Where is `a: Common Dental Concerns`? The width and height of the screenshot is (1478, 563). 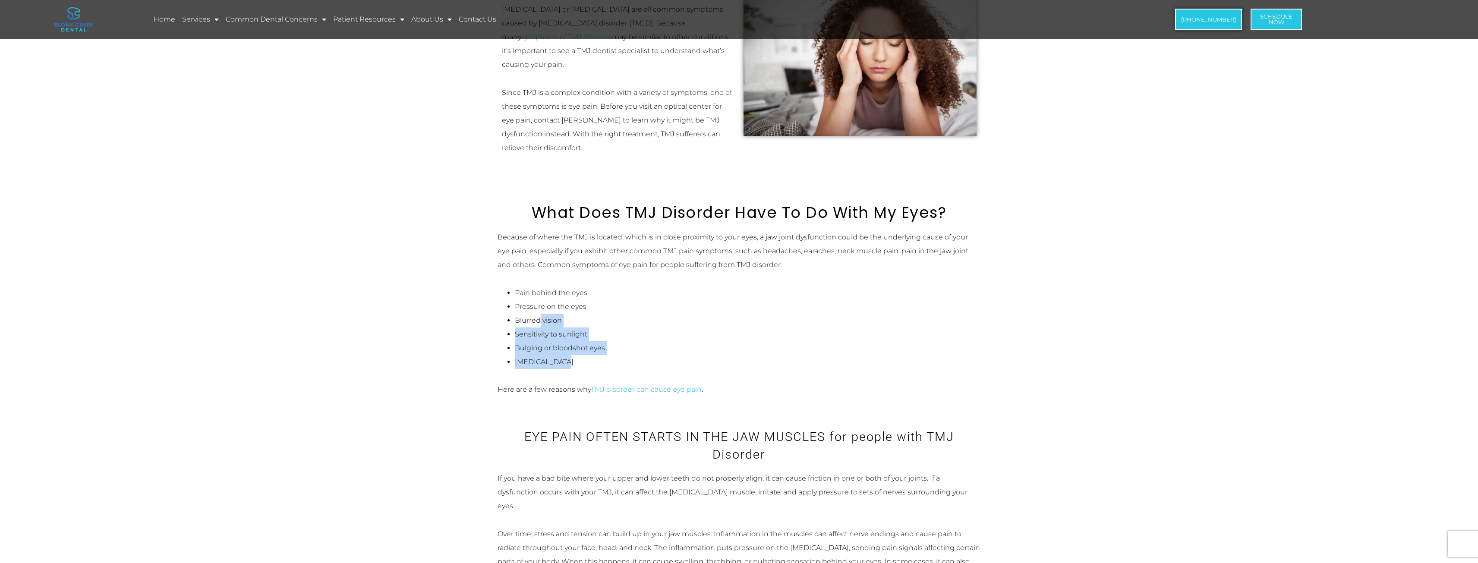 a: Common Dental Concerns is located at coordinates (276, 19).